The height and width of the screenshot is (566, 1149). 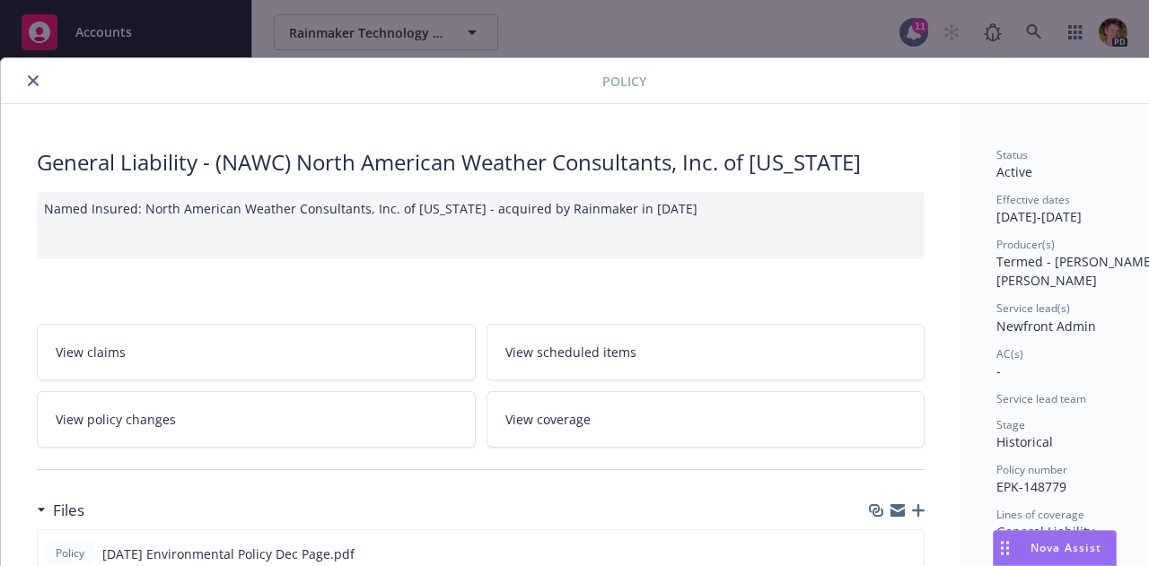 What do you see at coordinates (256, 419) in the screenshot?
I see `a: View policy changes` at bounding box center [256, 419].